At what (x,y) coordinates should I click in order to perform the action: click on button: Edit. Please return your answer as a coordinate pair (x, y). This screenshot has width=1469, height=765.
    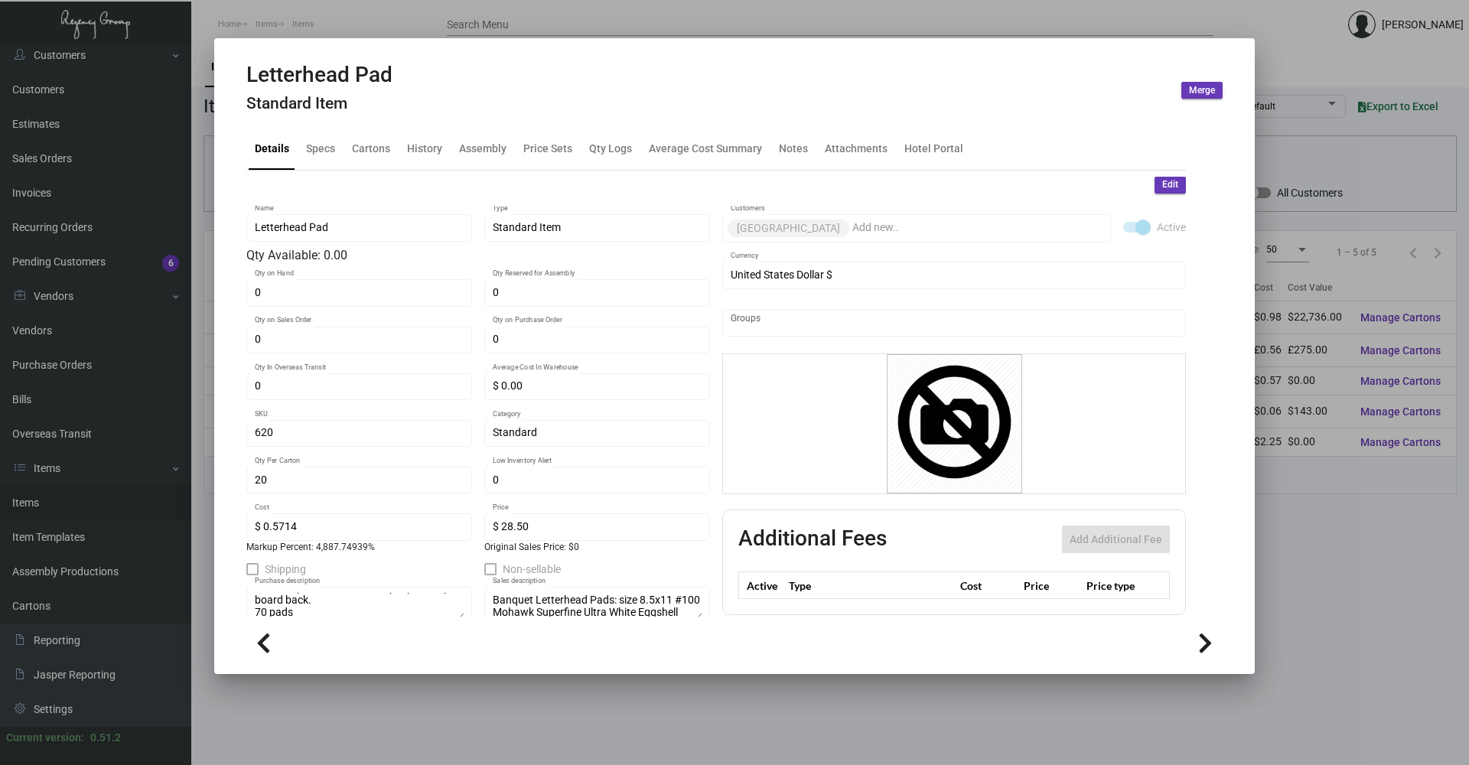
    Looking at the image, I should click on (1170, 185).